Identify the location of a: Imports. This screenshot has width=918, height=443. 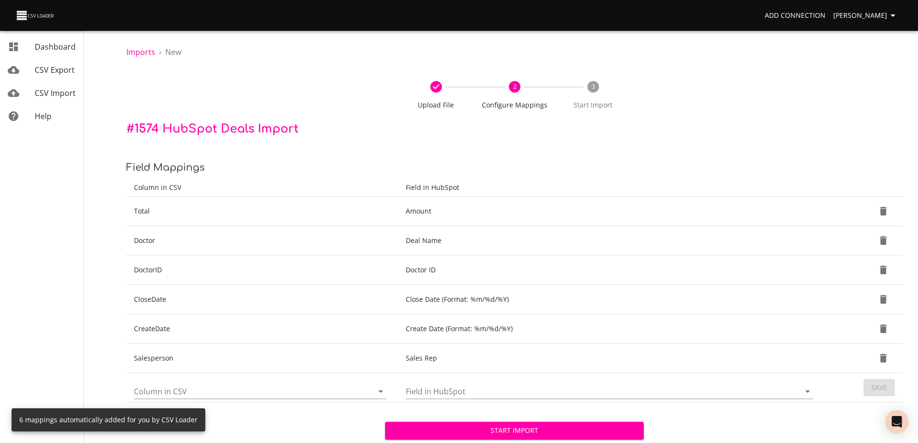
(141, 52).